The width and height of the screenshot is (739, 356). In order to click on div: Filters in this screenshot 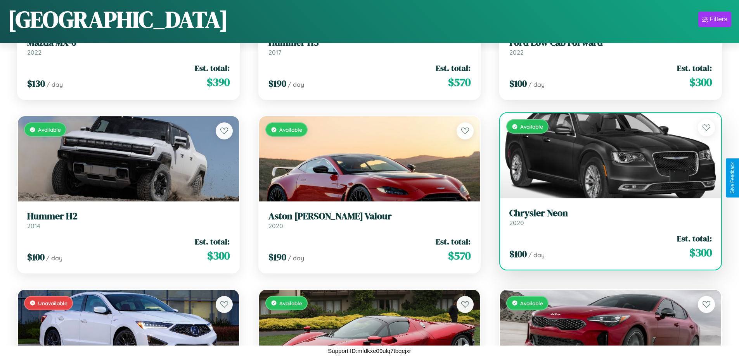, I will do `click(718, 19)`.